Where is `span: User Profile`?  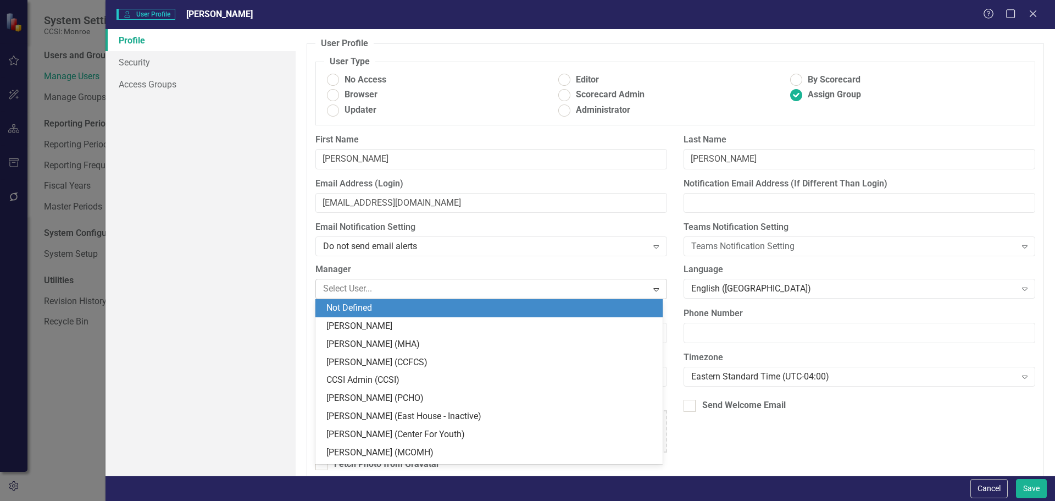 span: User Profile is located at coordinates (146, 14).